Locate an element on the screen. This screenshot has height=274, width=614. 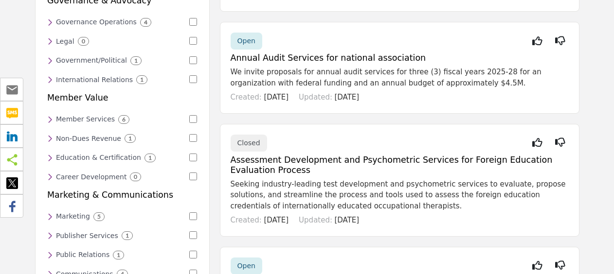
h6: Services related to government and political affairs is located at coordinates (91, 60).